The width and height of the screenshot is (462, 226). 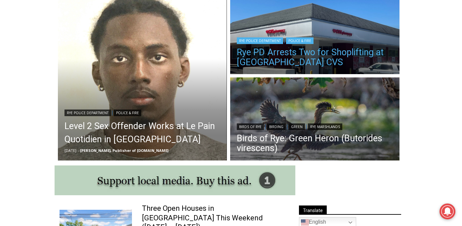 I want to click on a: Rye Marshlands, so click(x=325, y=127).